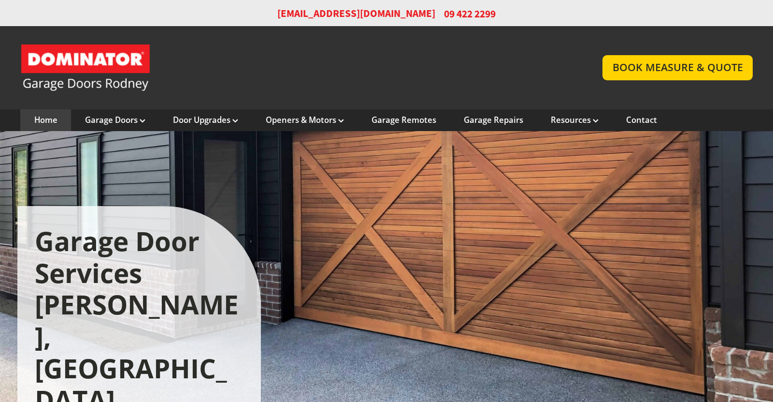  Describe the element at coordinates (205, 120) in the screenshot. I see `a: Door Upgrades` at that location.